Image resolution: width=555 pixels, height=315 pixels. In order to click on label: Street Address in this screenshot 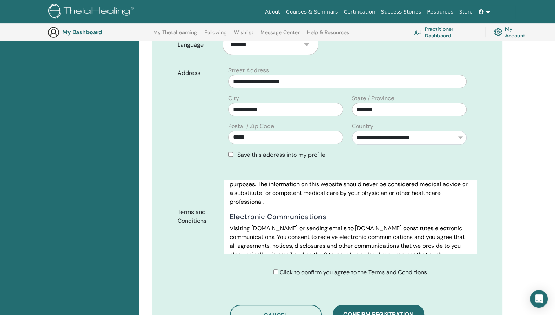, I will do `click(248, 70)`.